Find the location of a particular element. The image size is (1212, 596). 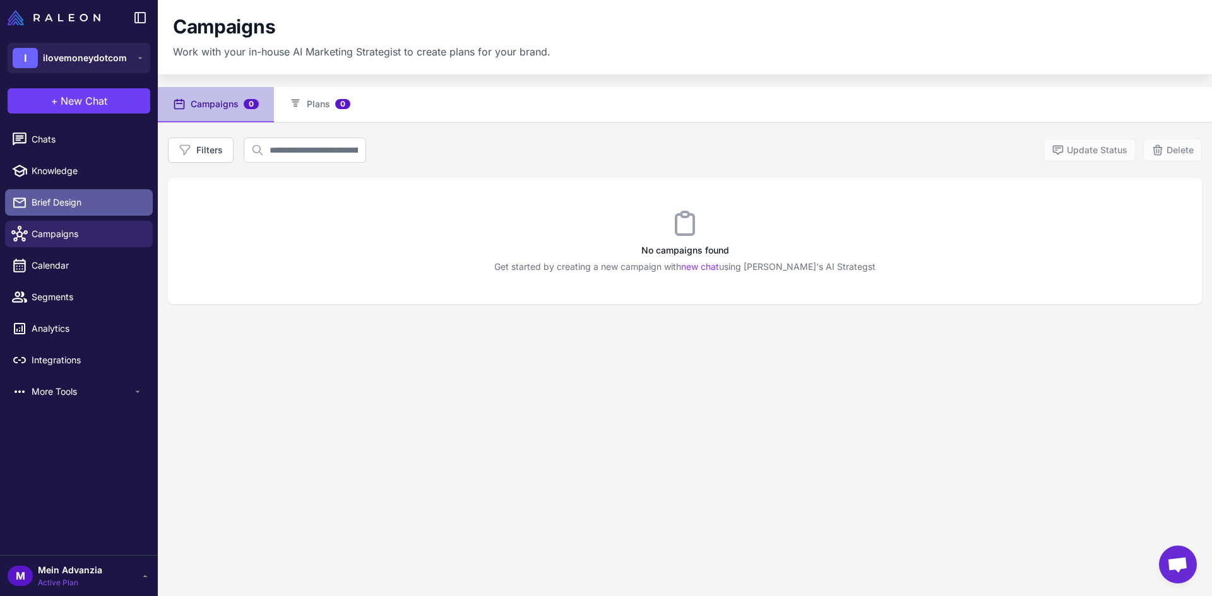

button: Iilovemoneydotcom is located at coordinates (79, 58).